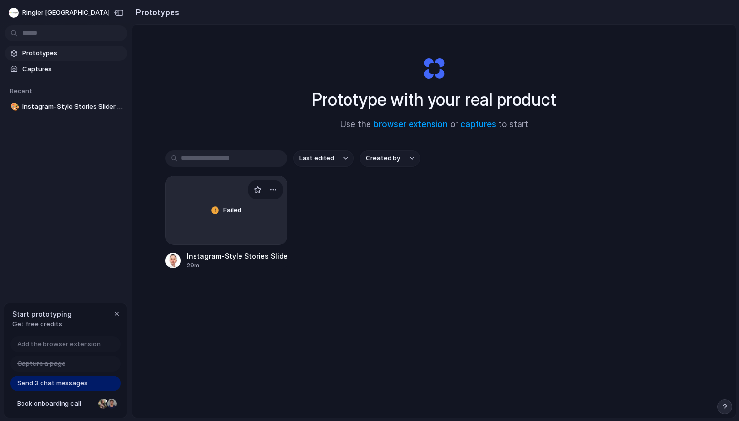 The height and width of the screenshot is (421, 739). Describe the element at coordinates (41, 364) in the screenshot. I see `span: Capture a page` at that location.